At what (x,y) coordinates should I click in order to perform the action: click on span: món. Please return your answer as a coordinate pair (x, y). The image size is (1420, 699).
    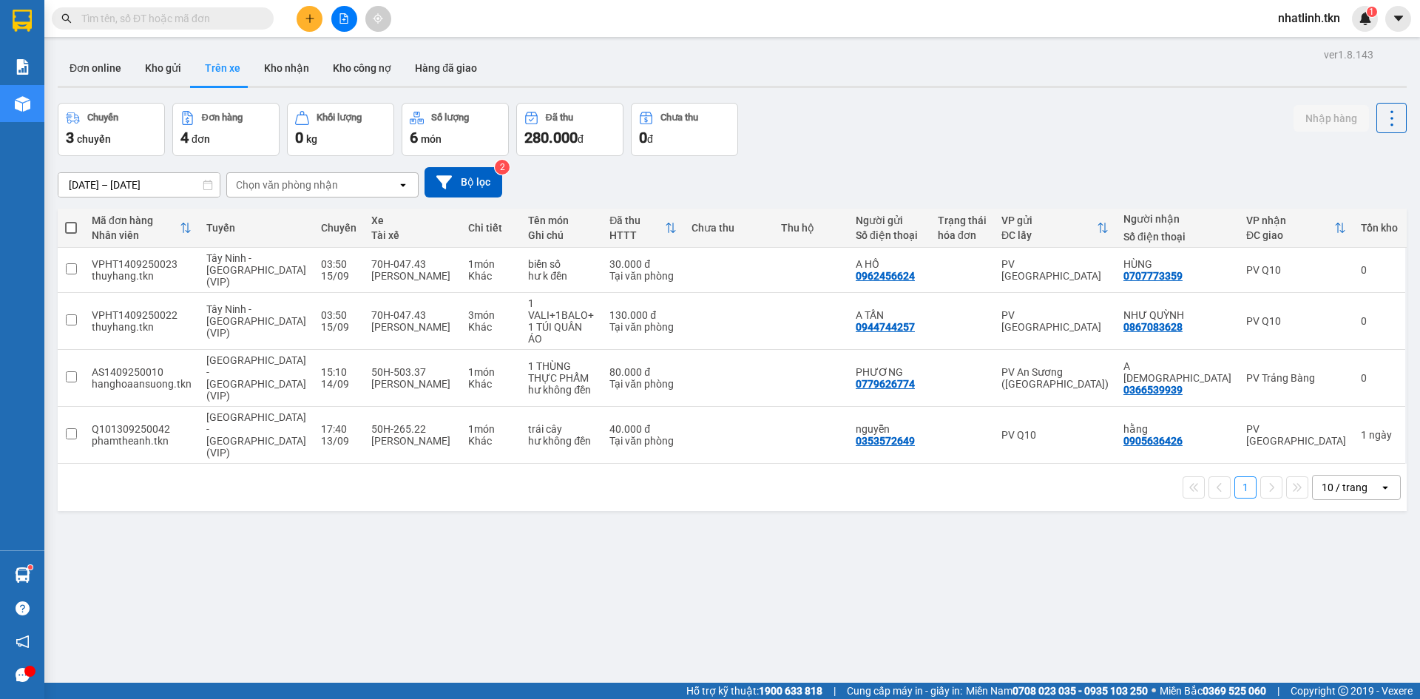
    Looking at the image, I should click on (431, 139).